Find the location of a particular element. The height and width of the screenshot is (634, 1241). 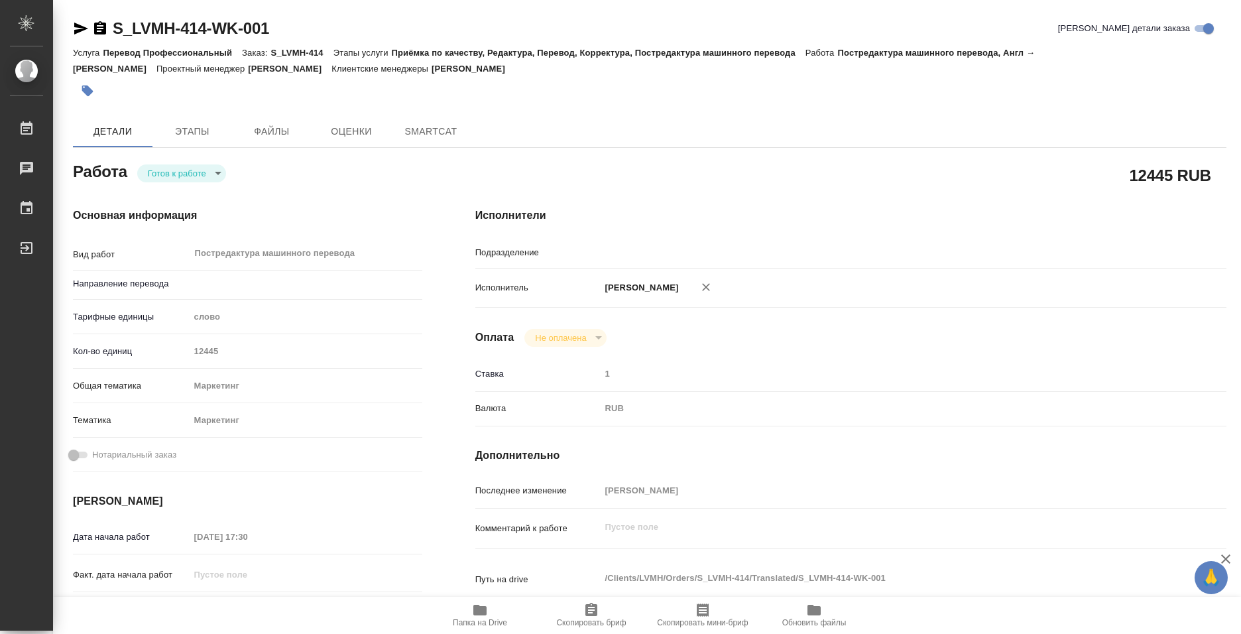

h2: 12445 RUB is located at coordinates (1170, 175).